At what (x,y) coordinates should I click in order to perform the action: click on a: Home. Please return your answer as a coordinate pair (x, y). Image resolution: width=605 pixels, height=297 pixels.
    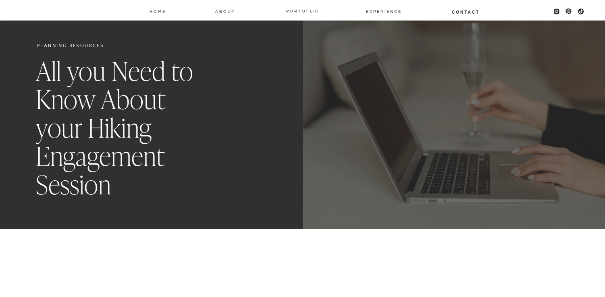
    Looking at the image, I should click on (158, 11).